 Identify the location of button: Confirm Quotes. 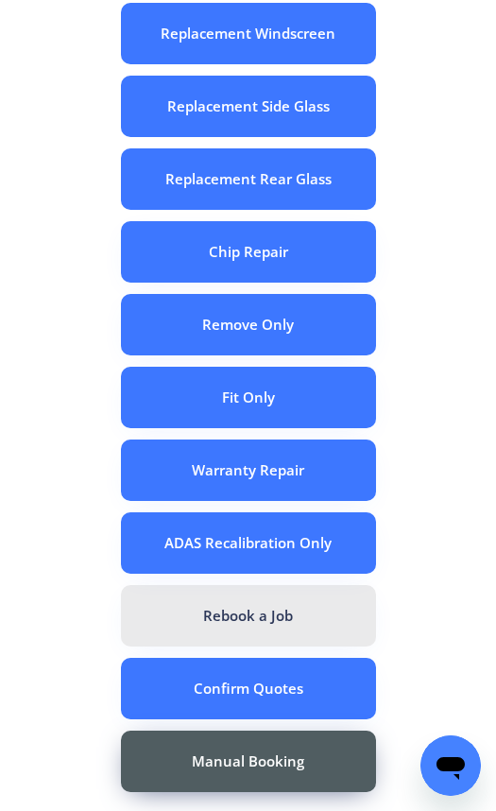
(249, 688).